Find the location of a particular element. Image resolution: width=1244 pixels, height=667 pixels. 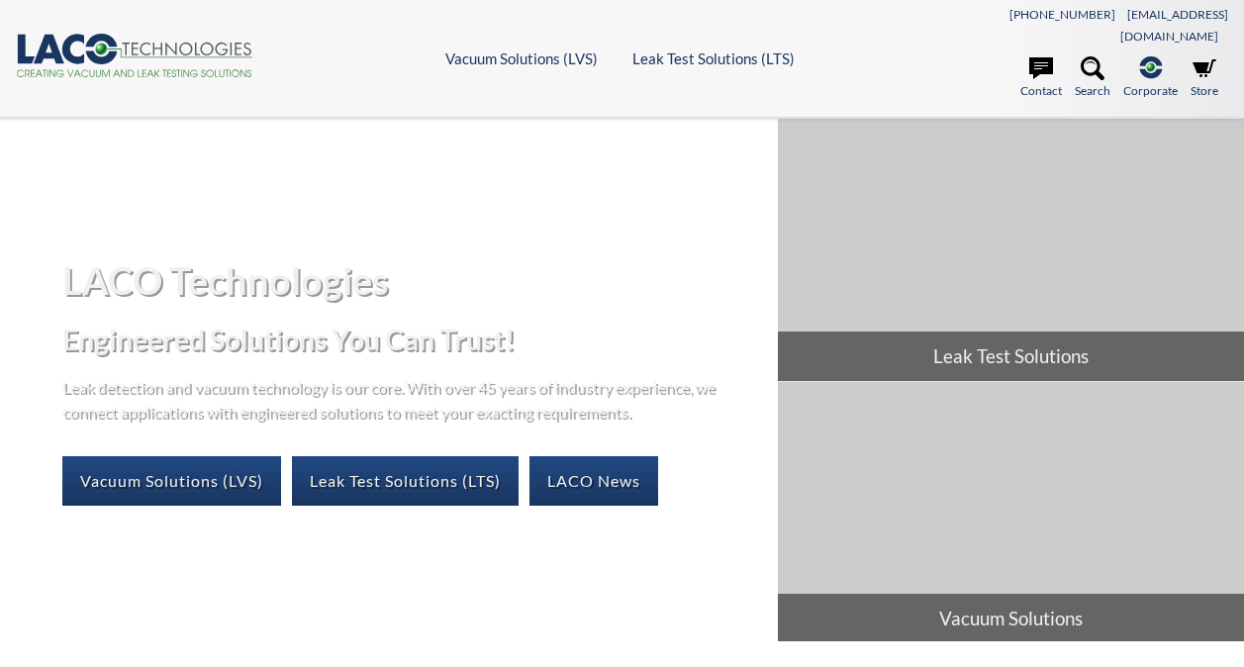

a: Vacuum Solutions is located at coordinates (1011, 513).